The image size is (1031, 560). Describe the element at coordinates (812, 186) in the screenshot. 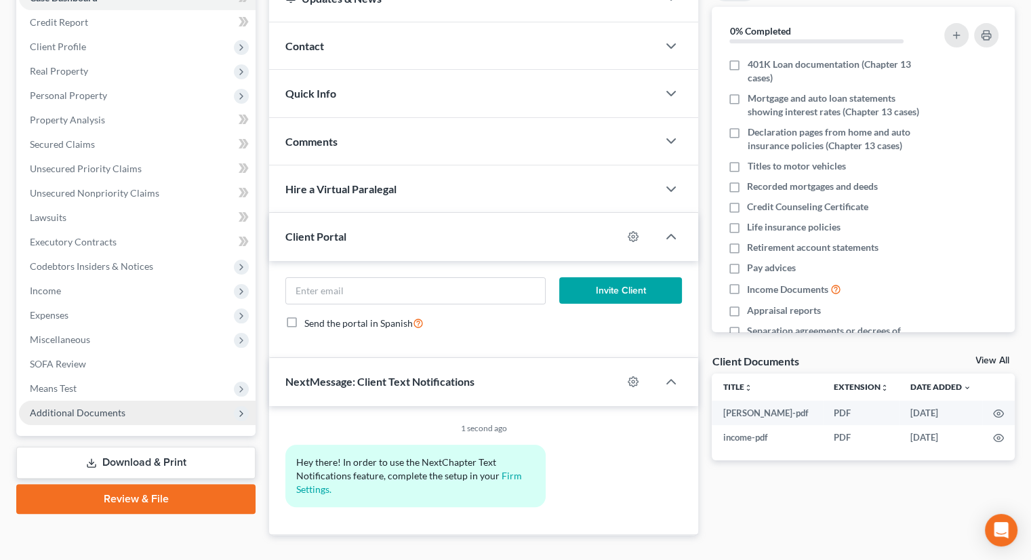

I see `span: Recorded mortgages and deeds` at that location.